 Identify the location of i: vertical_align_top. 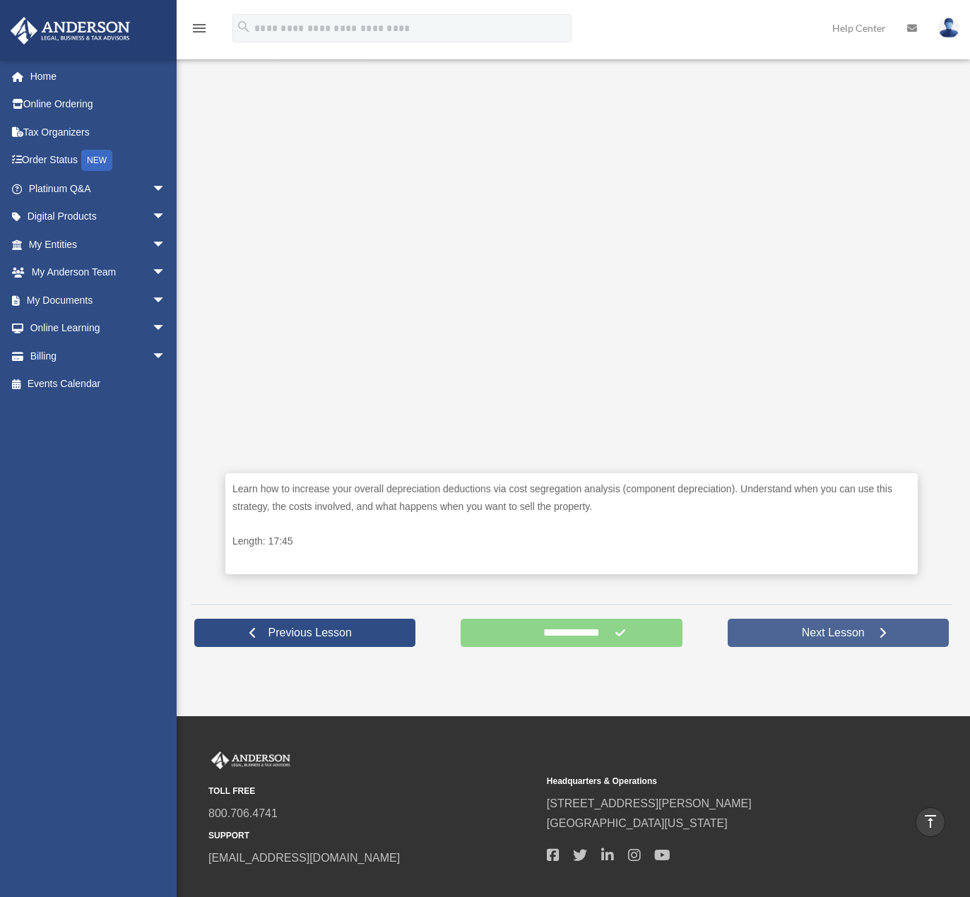
(930, 822).